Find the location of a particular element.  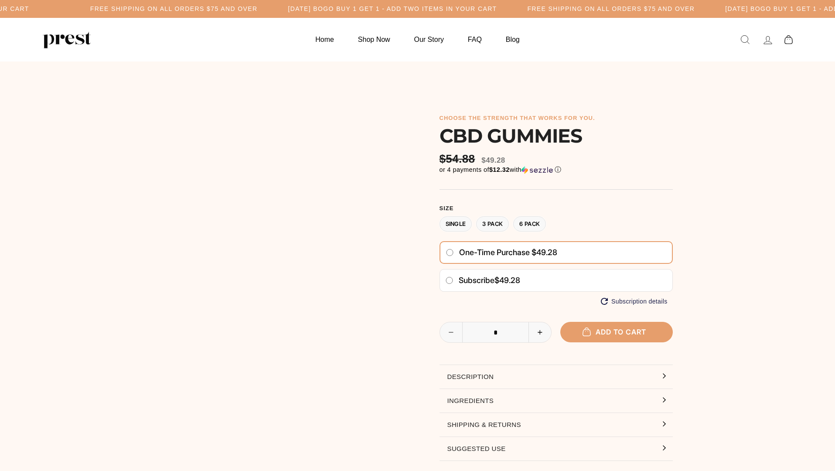

a: Shop Now is located at coordinates (374, 39).